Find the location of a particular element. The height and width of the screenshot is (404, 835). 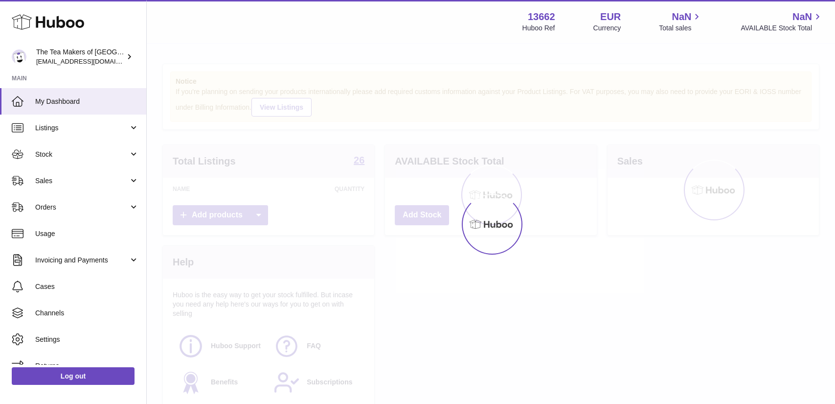

span: AVAILABLE Stock Total is located at coordinates (782, 28).